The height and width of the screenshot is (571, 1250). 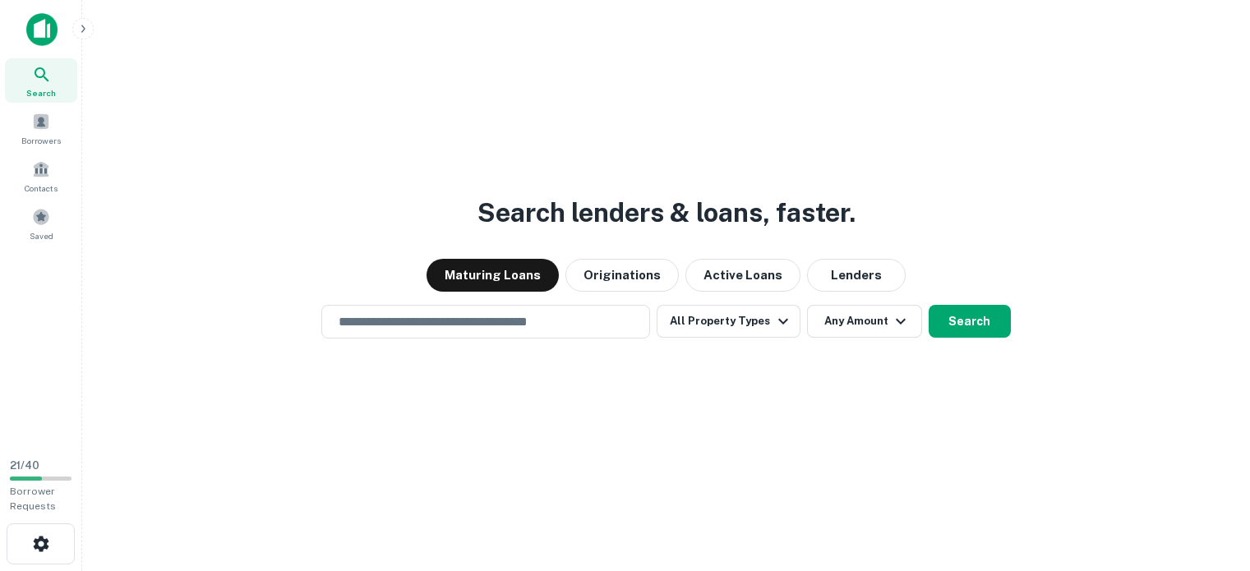 I want to click on a: Saved, so click(x=41, y=224).